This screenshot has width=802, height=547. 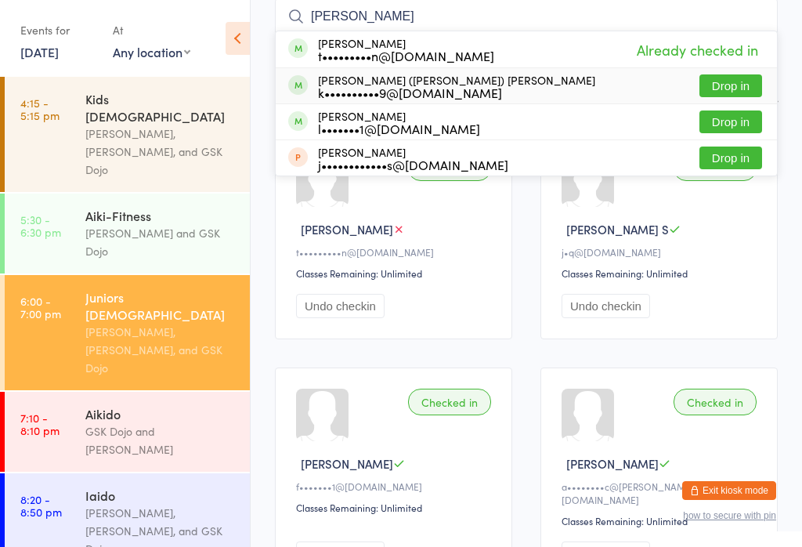 I want to click on div: At, so click(x=151, y=30).